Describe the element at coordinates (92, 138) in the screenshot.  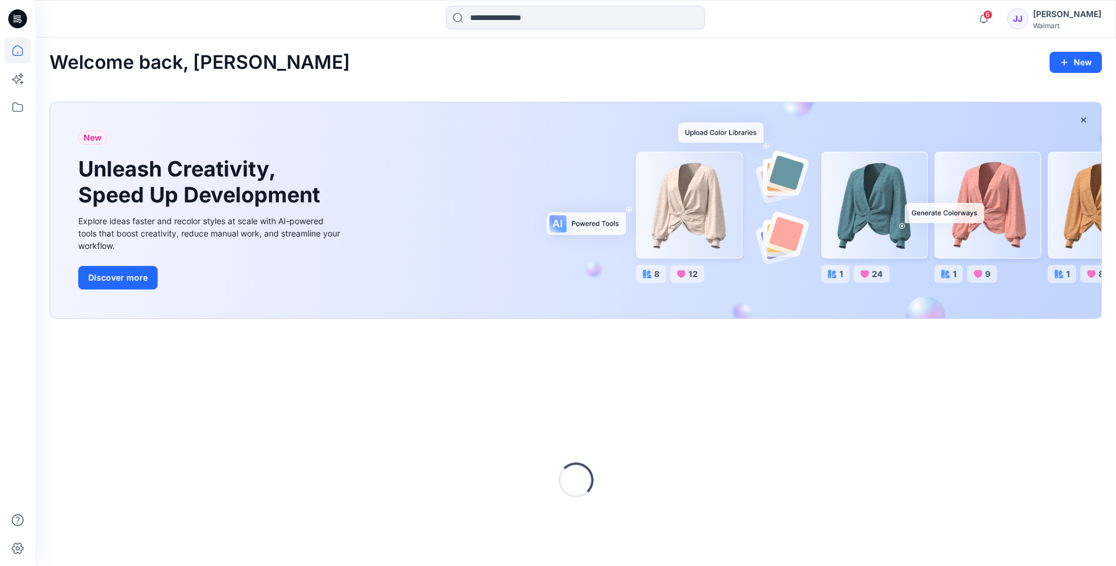
I see `span: New` at that location.